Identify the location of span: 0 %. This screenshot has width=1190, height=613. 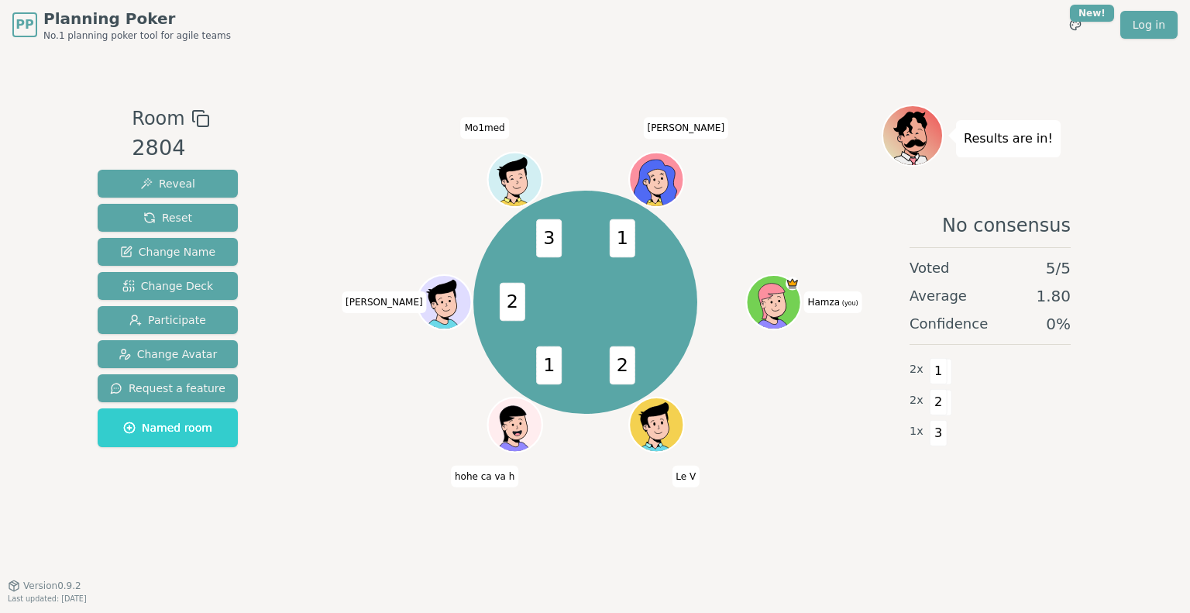
(1058, 324).